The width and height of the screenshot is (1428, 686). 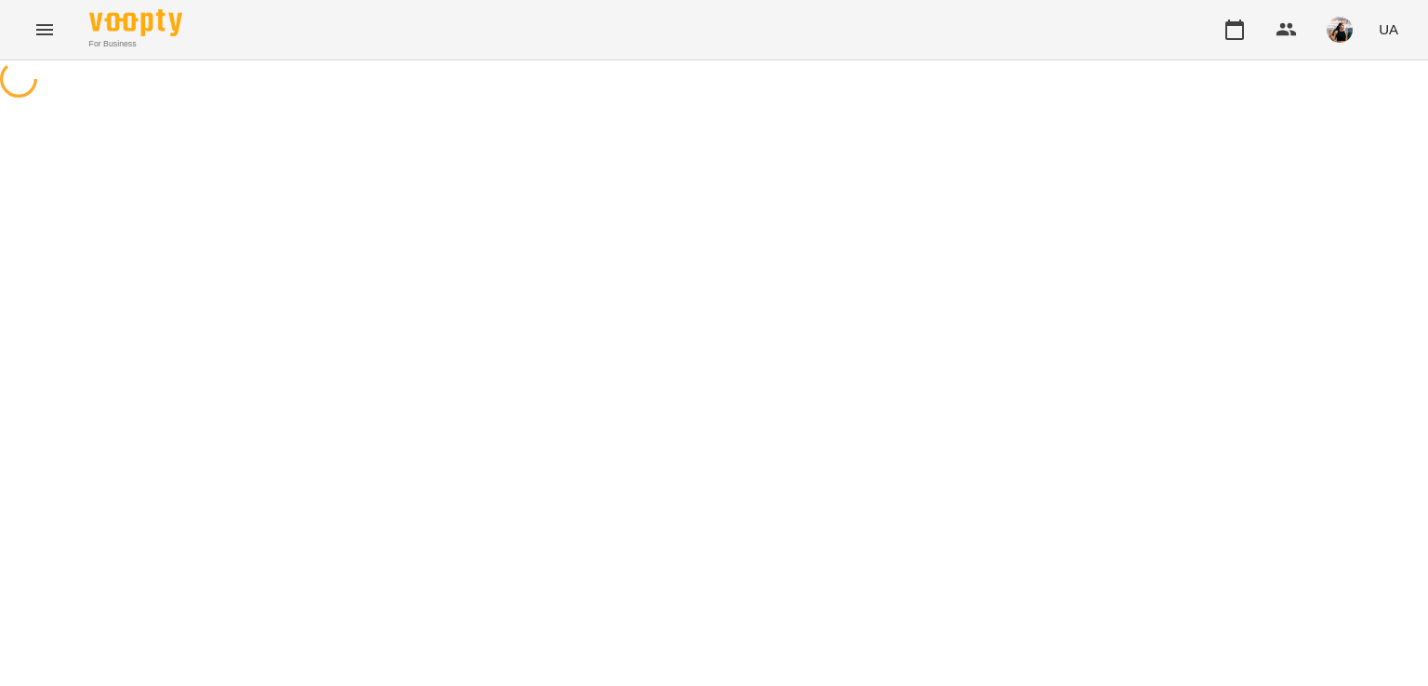 What do you see at coordinates (45, 30) in the screenshot?
I see `button: Menu` at bounding box center [45, 30].